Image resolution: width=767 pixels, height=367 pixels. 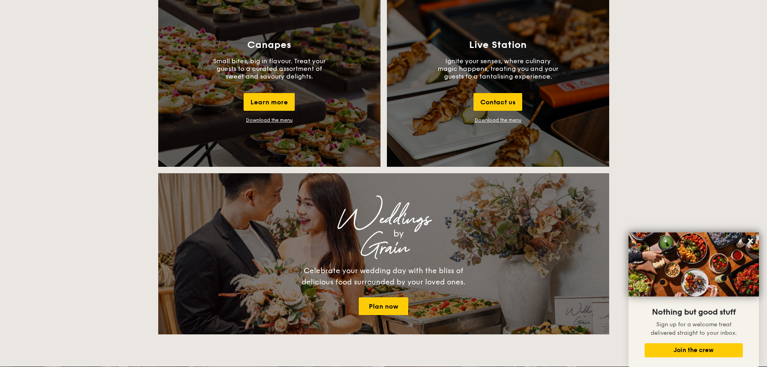 I want to click on div: Contact us, so click(x=498, y=102).